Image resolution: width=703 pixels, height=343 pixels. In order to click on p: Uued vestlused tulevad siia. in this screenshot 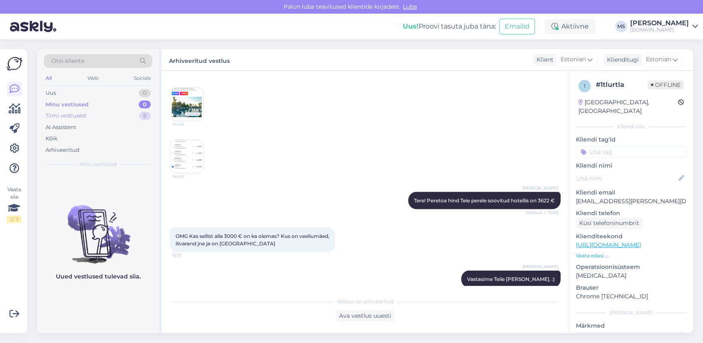, I will do `click(98, 276)`.